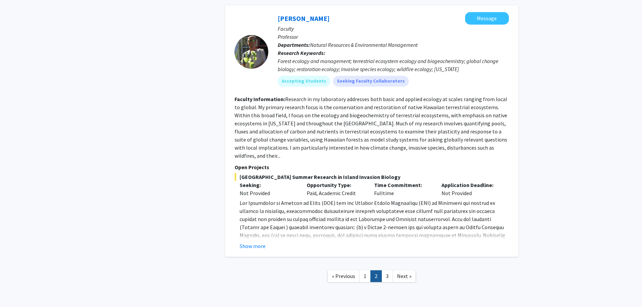 This screenshot has width=642, height=307. I want to click on div: Forest ecology and management; terrestrial ecosystem ecology and biogeochemistry; global change b..., so click(393, 65).